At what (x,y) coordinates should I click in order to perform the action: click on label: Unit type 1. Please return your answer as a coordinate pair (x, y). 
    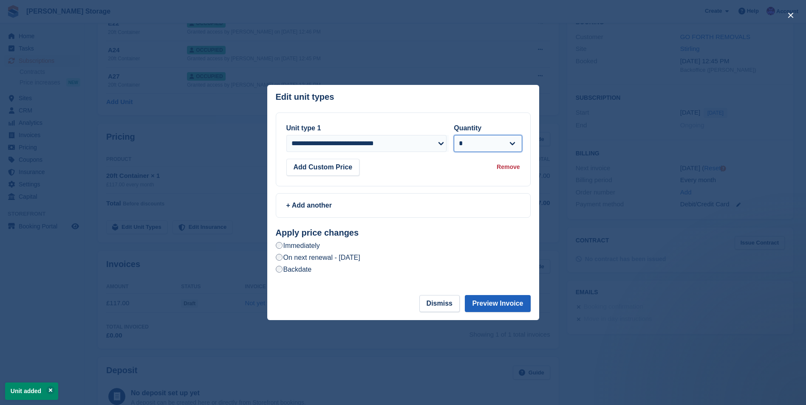
    Looking at the image, I should click on (304, 128).